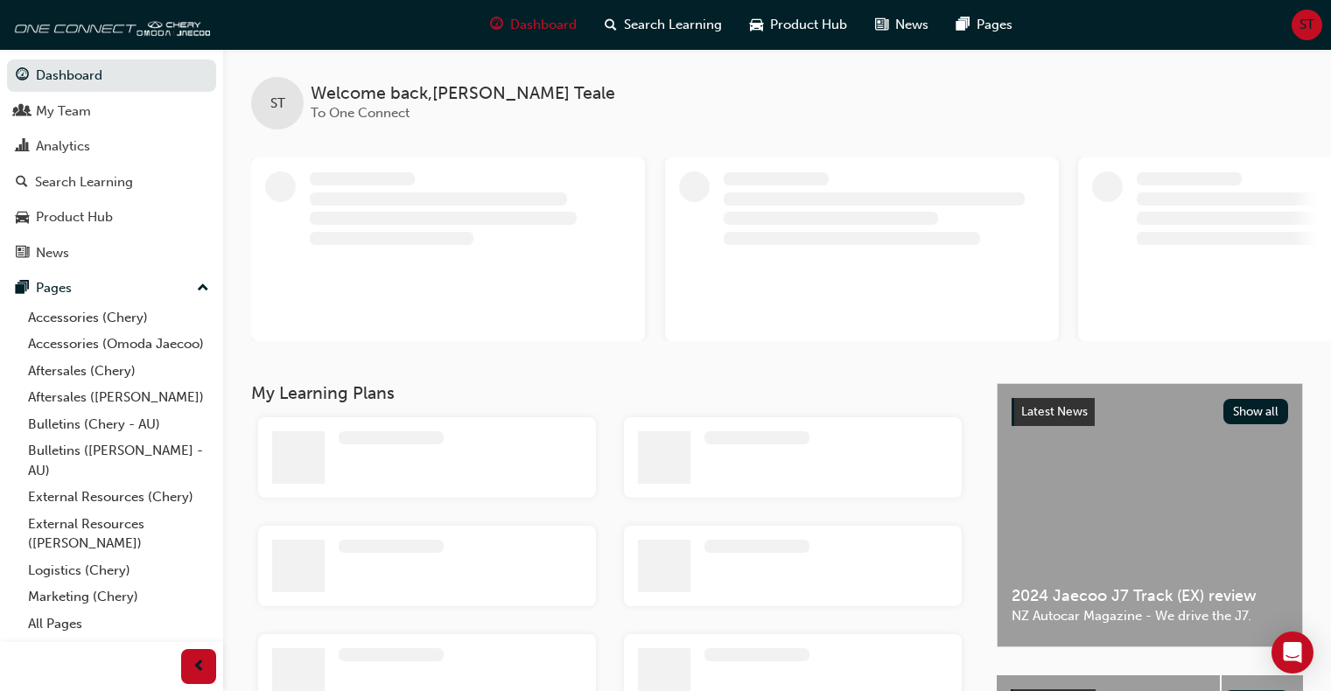 This screenshot has width=1331, height=691. What do you see at coordinates (52, 253) in the screenshot?
I see `div: News` at bounding box center [52, 253].